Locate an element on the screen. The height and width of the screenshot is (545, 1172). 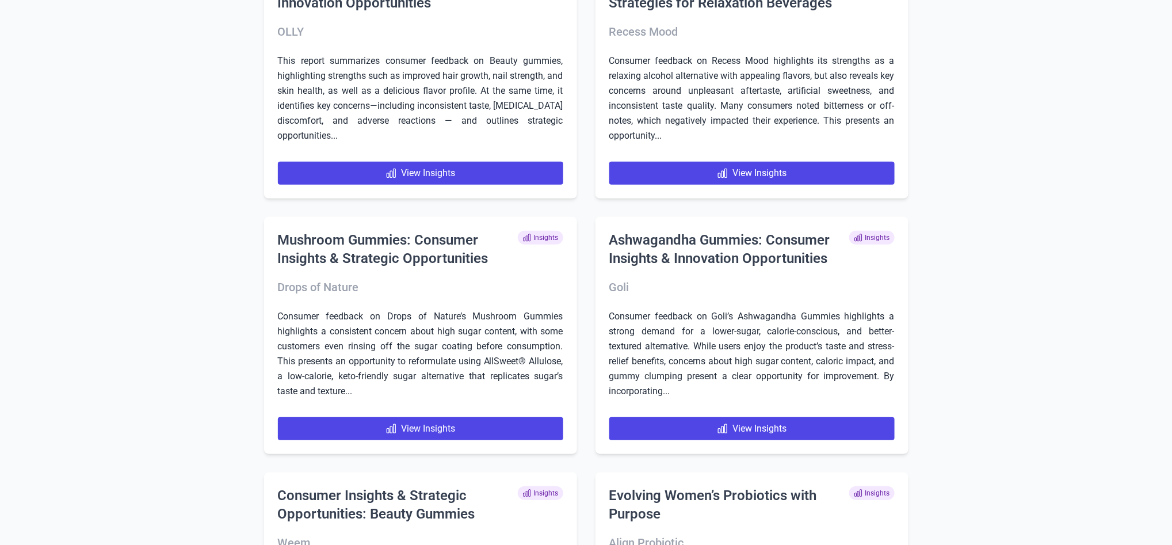
p: Consumer feedback on Drops of Nature’s Mushroom Gummies highlights a consistent concern about hig... is located at coordinates (421, 354).